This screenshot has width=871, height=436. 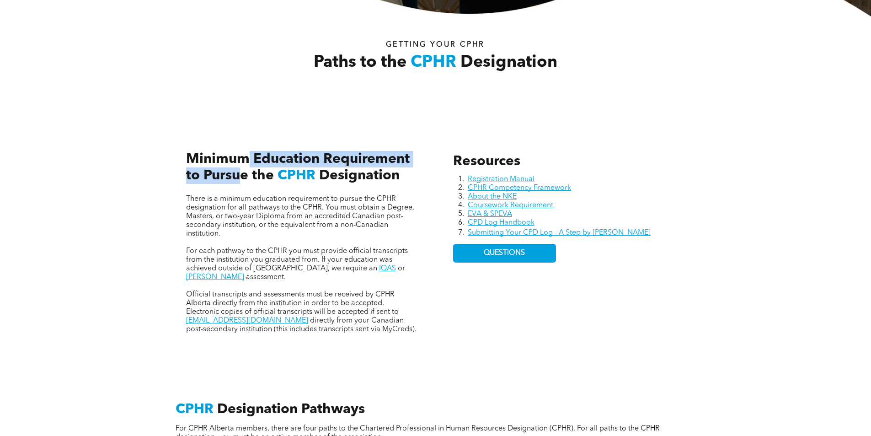 I want to click on span: For each pathway to the CPHR you must provide official transcripts from the institution you gradu..., so click(x=297, y=260).